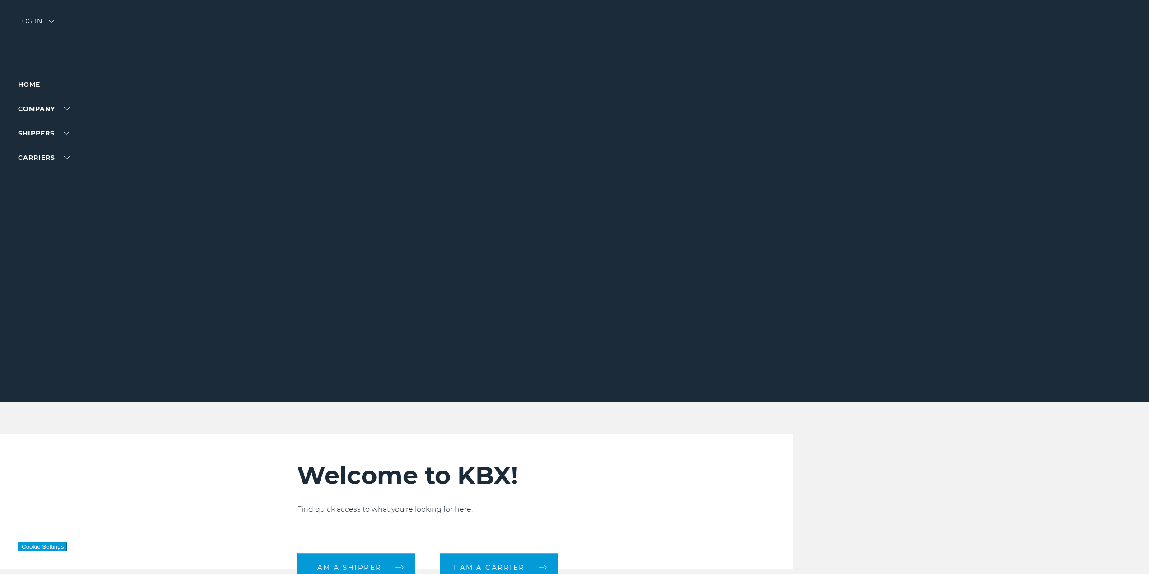 The image size is (1149, 574). I want to click on a: Carriers, so click(44, 158).